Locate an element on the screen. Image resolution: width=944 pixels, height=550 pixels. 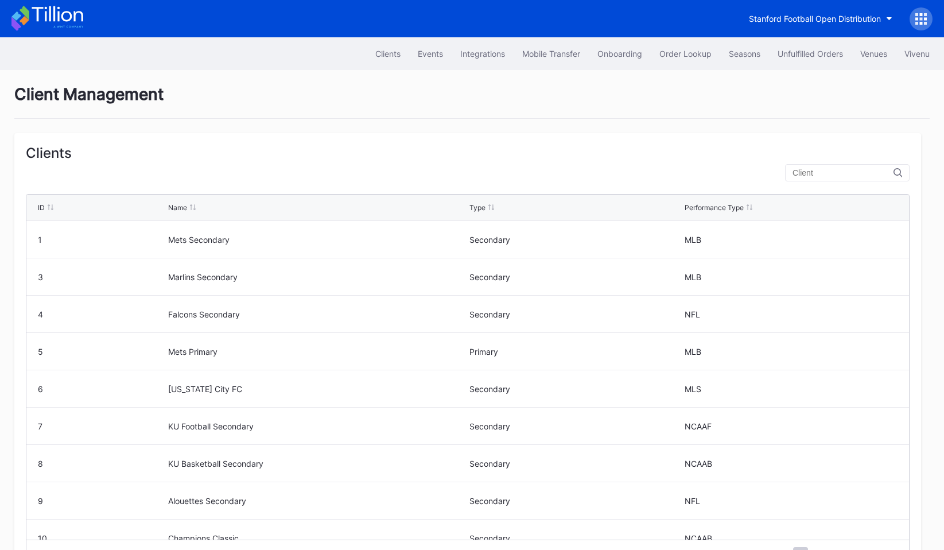
div: 8 is located at coordinates (102, 463).